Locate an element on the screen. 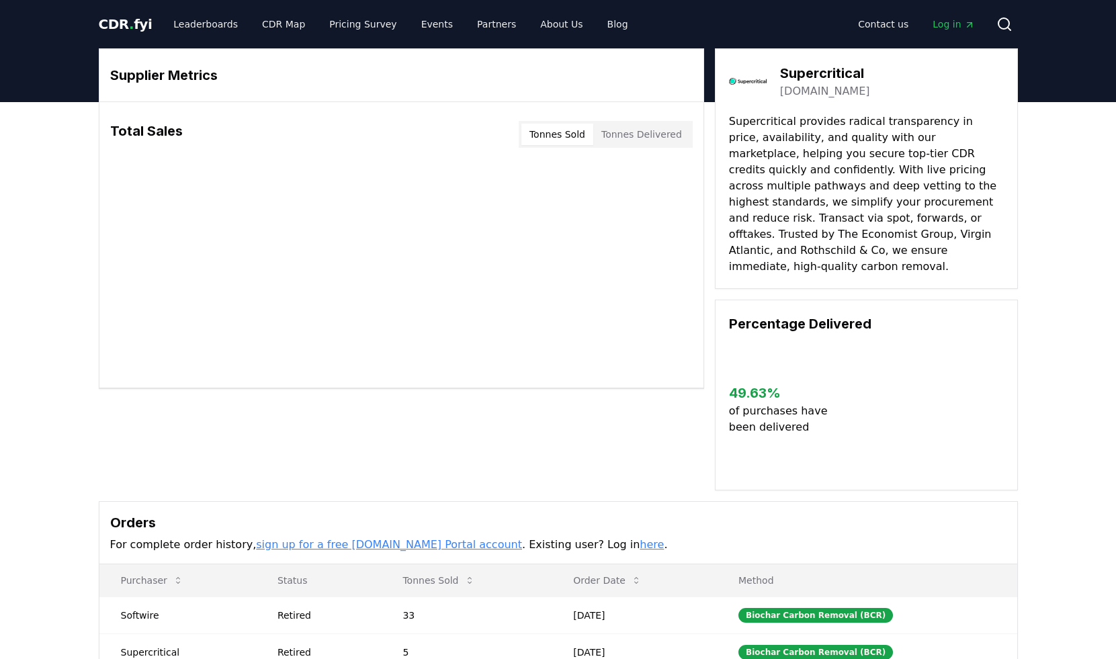 Image resolution: width=1116 pixels, height=659 pixels. p: Method is located at coordinates (867, 581).